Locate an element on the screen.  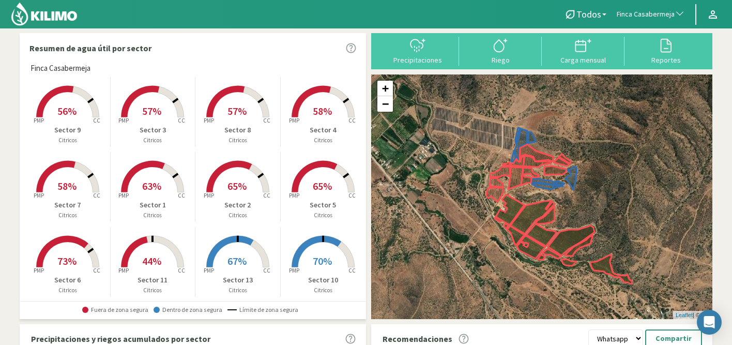
p: Resumen de agua útil por sector is located at coordinates (90, 48).